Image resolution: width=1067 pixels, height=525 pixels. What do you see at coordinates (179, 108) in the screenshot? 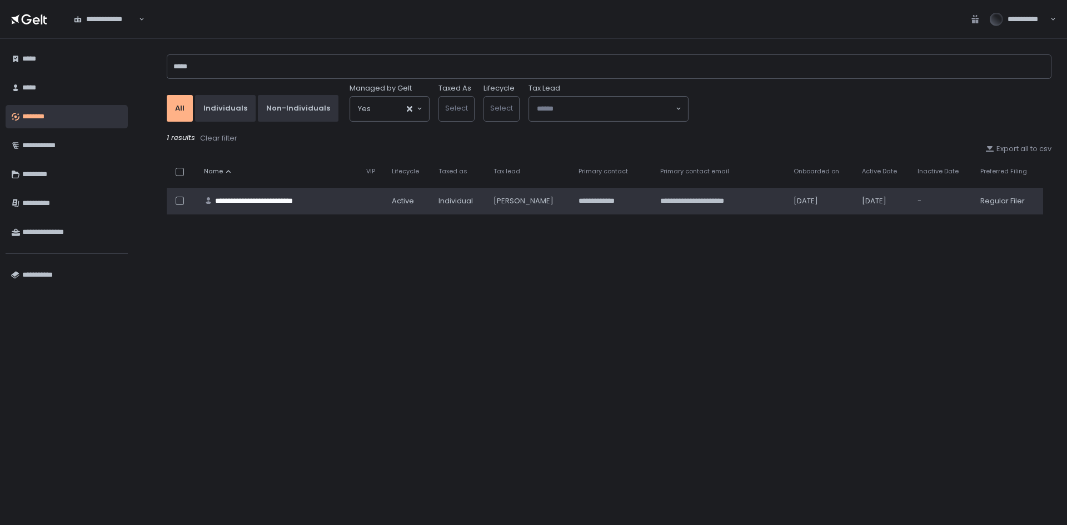
I see `button: All` at bounding box center [179, 108].